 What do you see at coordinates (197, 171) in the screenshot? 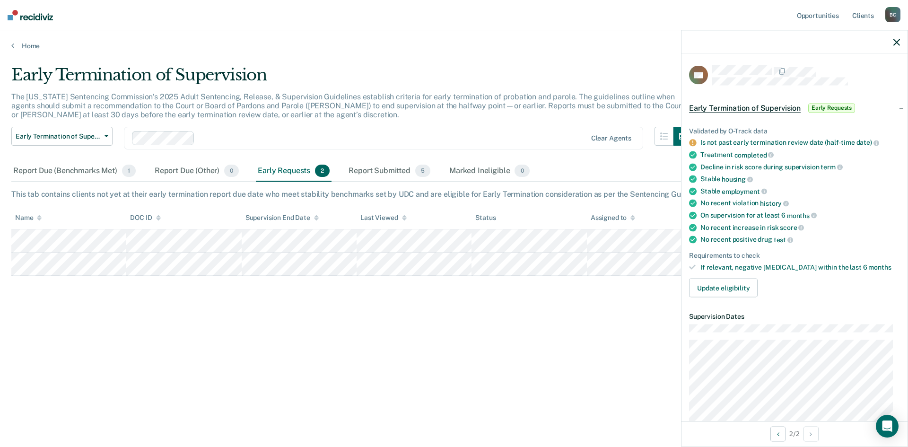
I see `div: Report Due (Other)` at bounding box center [197, 171].